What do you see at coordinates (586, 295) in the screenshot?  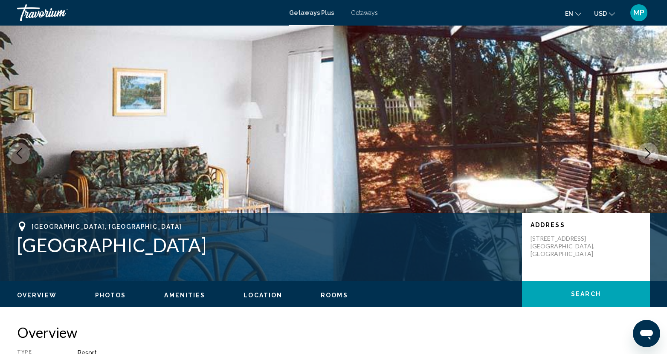 I see `span: Search` at bounding box center [586, 295].